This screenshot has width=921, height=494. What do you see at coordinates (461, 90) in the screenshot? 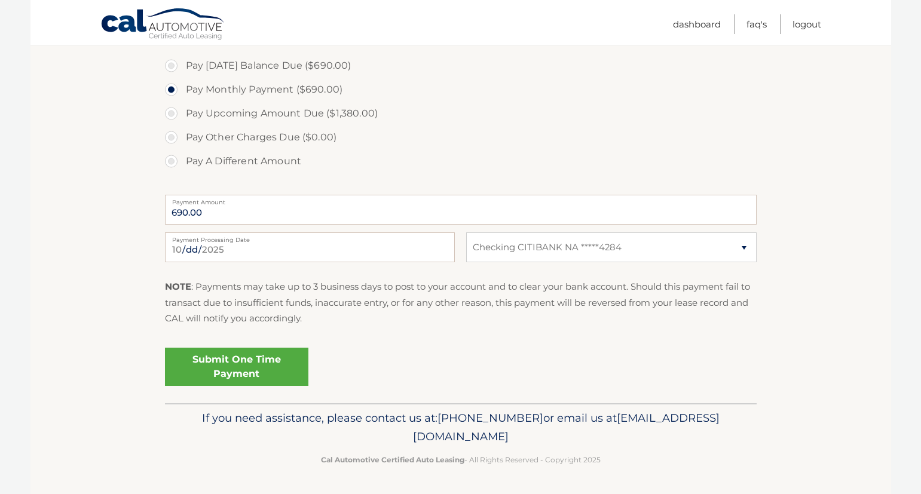
I see `label: Pay Monthly Payment ($690.00)` at bounding box center [461, 90].